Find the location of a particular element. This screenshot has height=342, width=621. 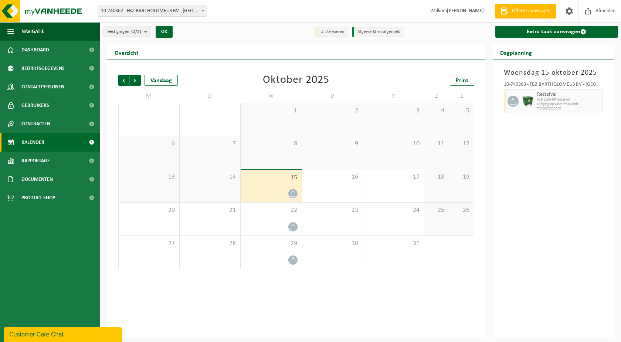

span: 1 is located at coordinates (271, 111).